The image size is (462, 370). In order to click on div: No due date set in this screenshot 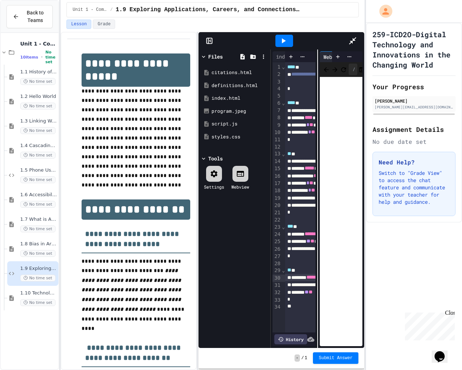, I will do `click(414, 142)`.